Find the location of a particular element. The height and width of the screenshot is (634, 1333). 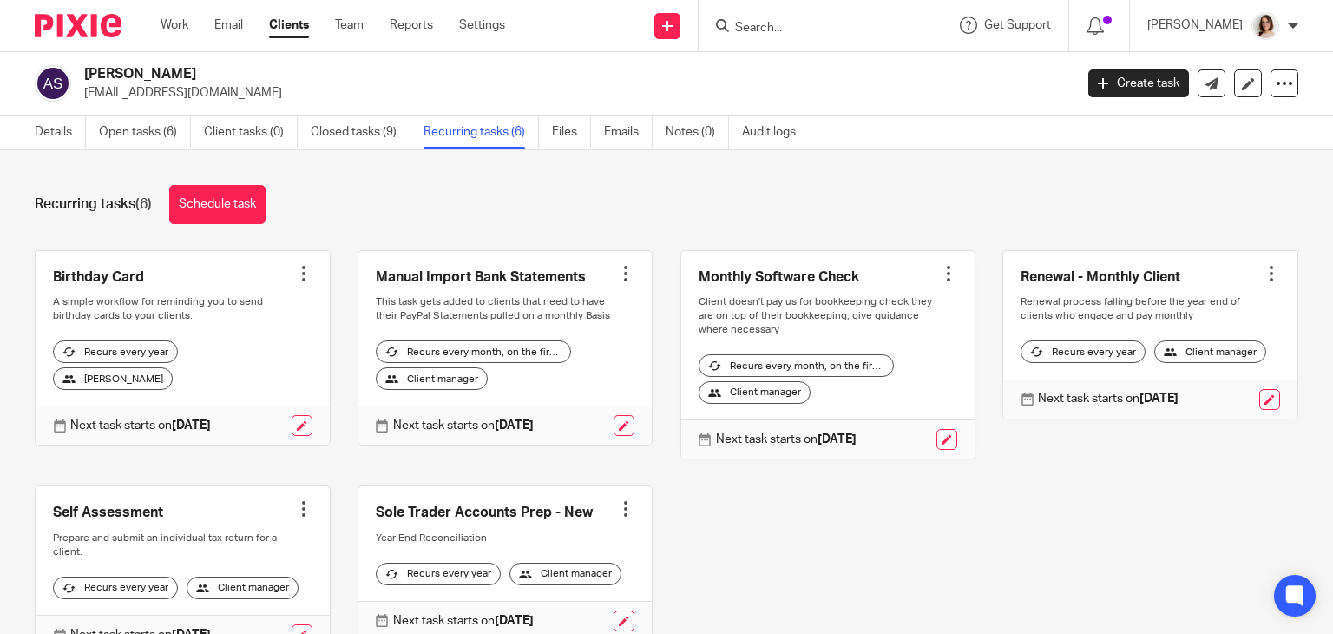

img: svg%3E is located at coordinates (53, 83).